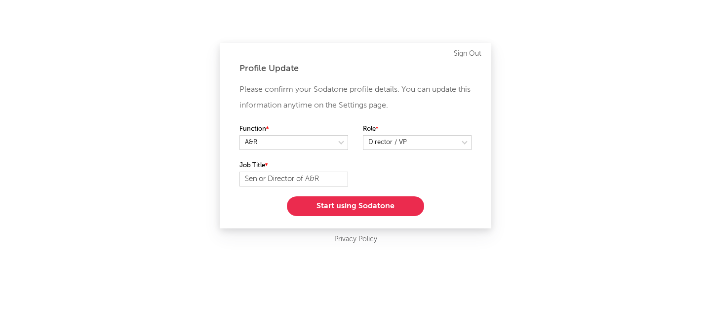 This screenshot has height=332, width=711. Describe the element at coordinates (417, 129) in the screenshot. I see `label: Role` at that location.